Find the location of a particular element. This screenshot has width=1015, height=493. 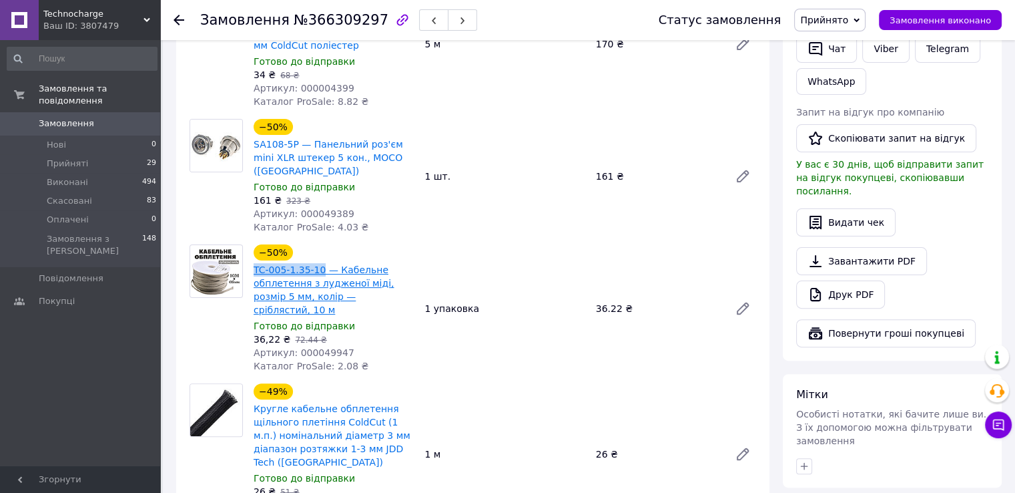

span: Прийнято is located at coordinates (824, 20).